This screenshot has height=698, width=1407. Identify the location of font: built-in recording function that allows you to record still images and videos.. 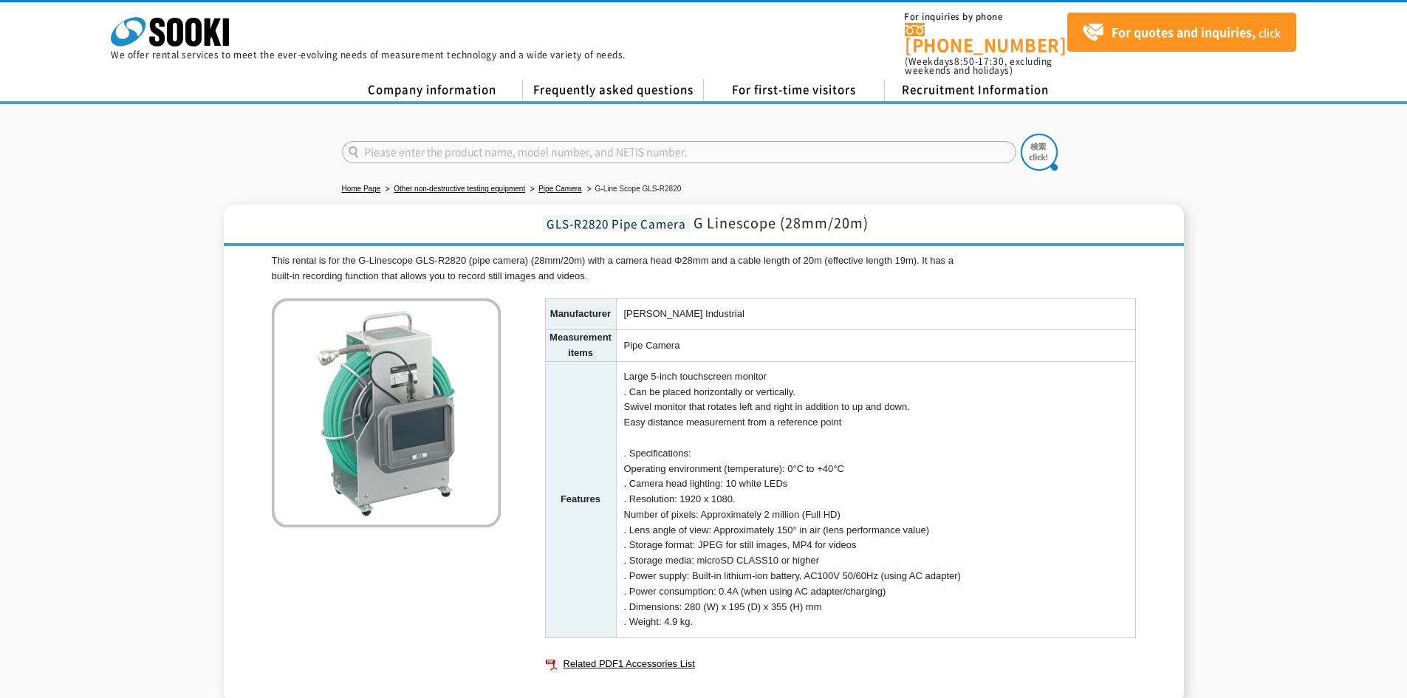
(430, 275).